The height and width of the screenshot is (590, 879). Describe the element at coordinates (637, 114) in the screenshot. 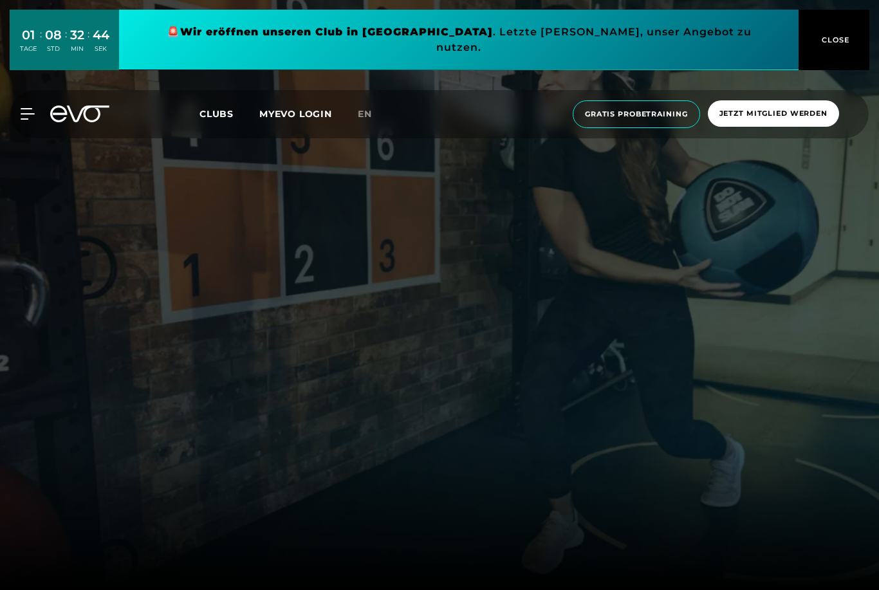

I see `span: Gratis Probetraining` at that location.